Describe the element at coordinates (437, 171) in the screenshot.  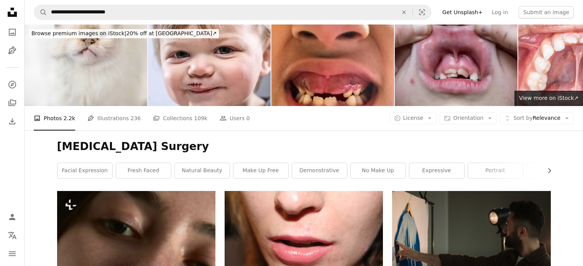
I see `a: expressive` at that location.